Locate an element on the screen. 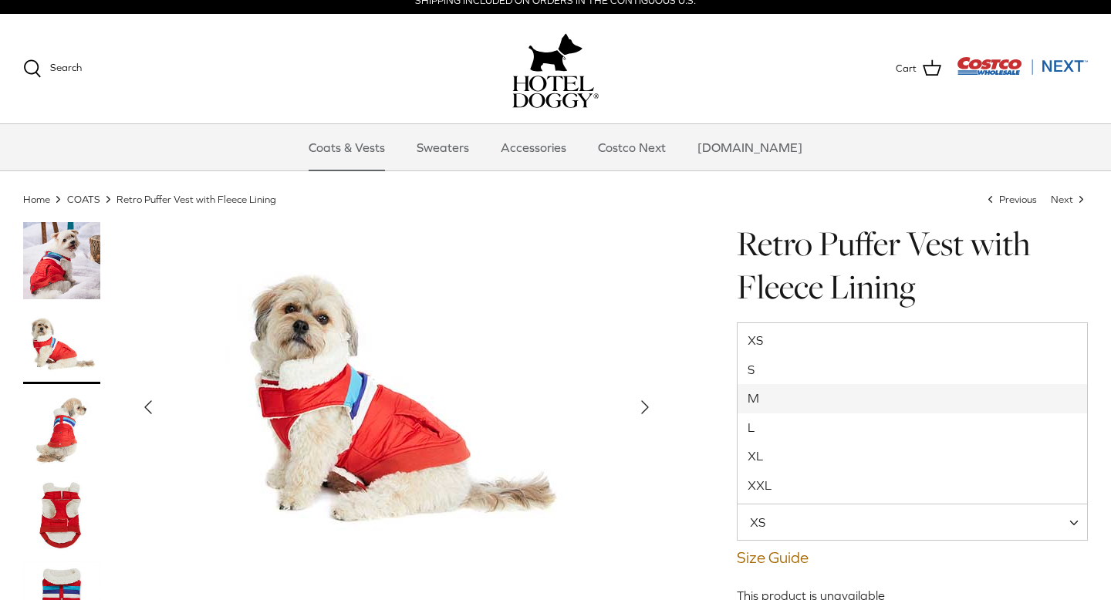 This screenshot has width=1111, height=600. a: Cart is located at coordinates (918, 69).